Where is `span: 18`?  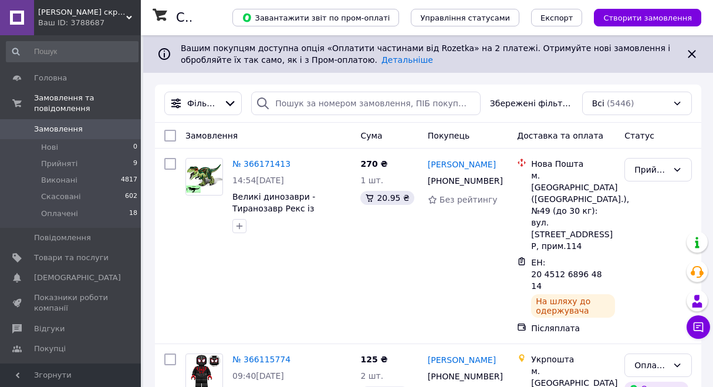 span: 18 is located at coordinates (133, 213).